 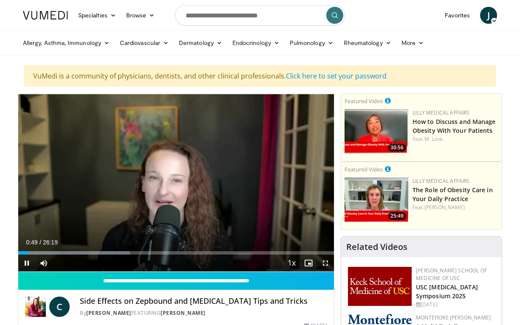 What do you see at coordinates (31, 243) in the screenshot?
I see `span: 0:49` at bounding box center [31, 243].